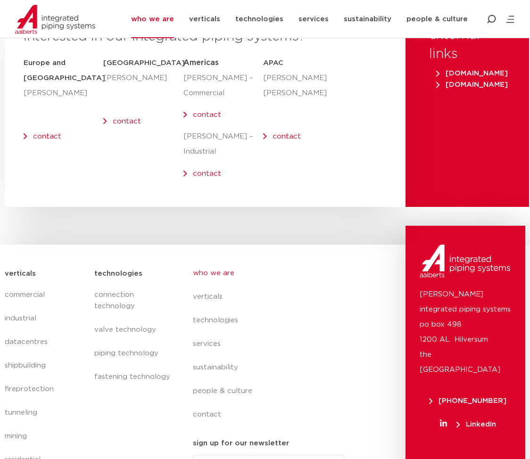  What do you see at coordinates (287, 63) in the screenshot?
I see `h5: APAC` at bounding box center [287, 63].